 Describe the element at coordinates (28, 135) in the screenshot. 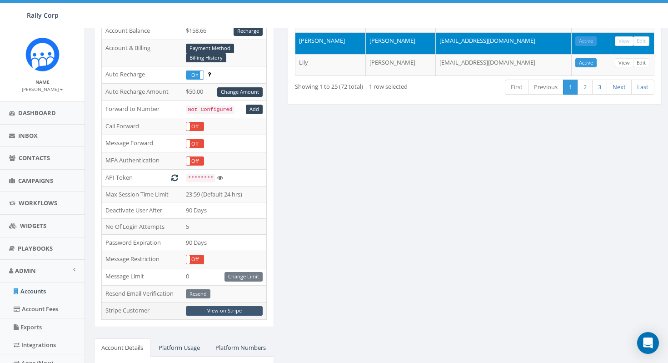

I see `span: Inbox` at that location.